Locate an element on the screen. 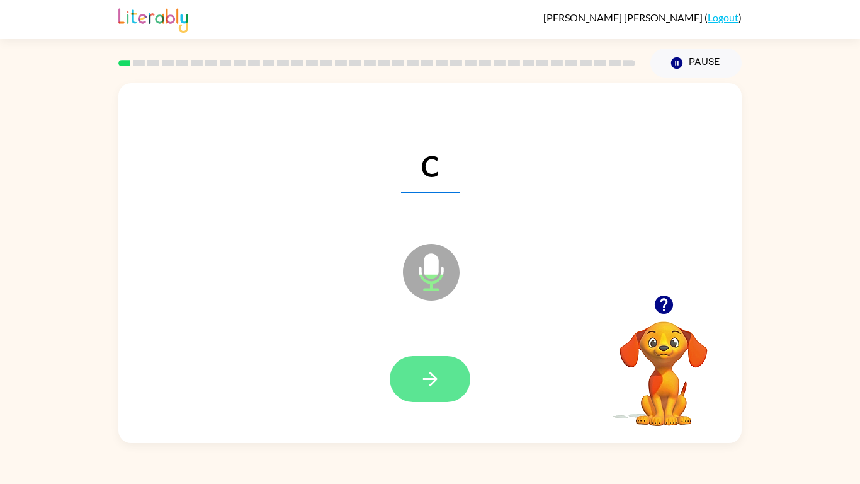  span: c is located at coordinates (430, 160).